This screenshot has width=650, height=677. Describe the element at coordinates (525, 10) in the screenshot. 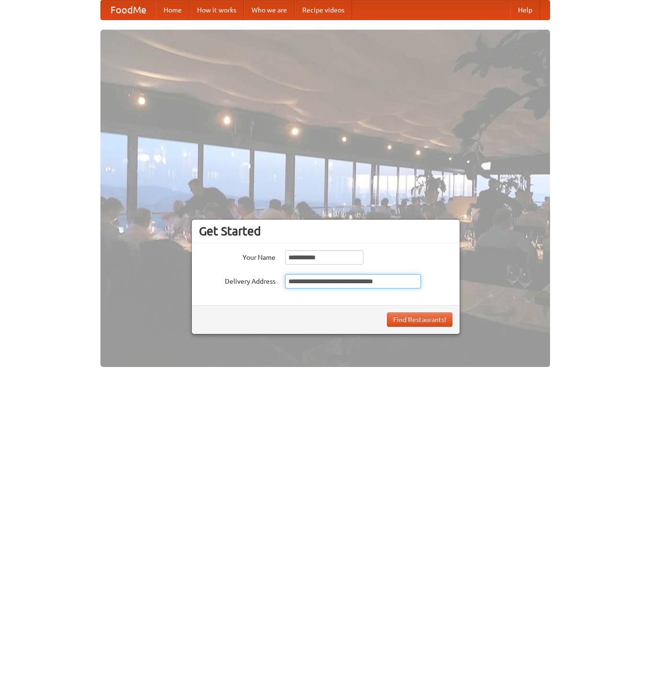

I see `a: Help` at that location.